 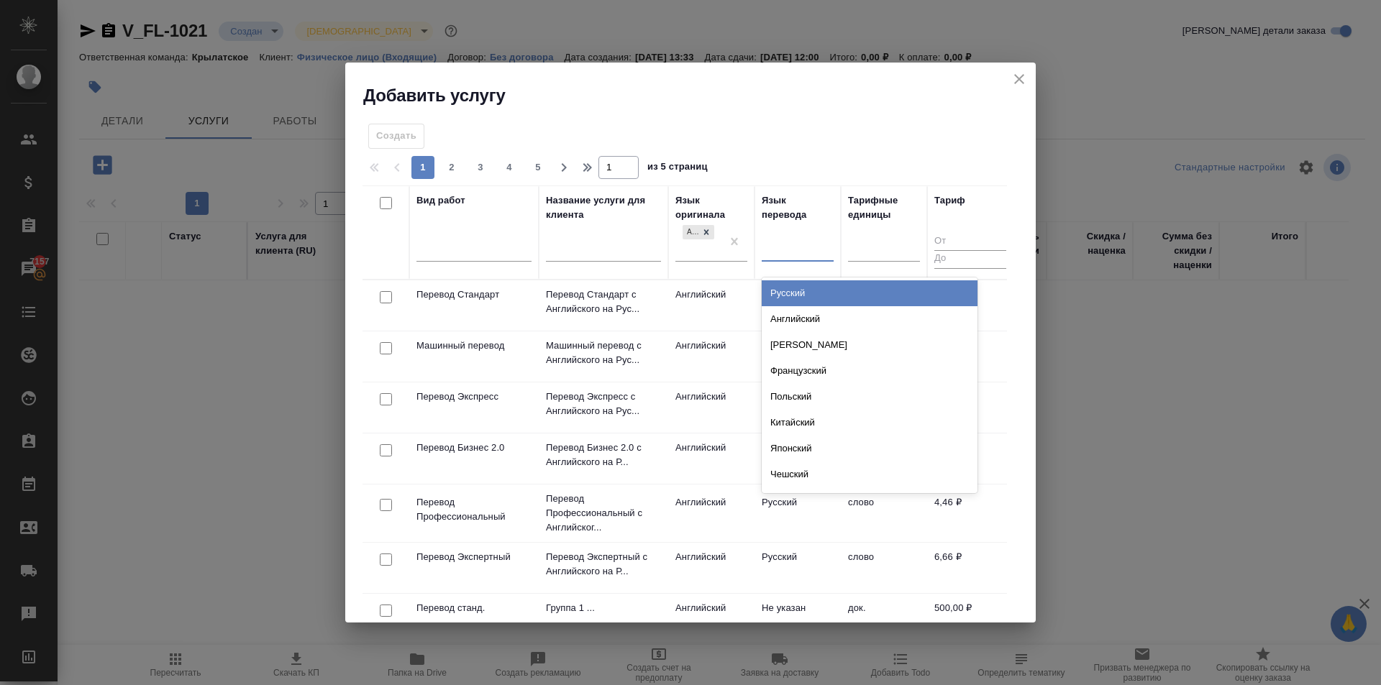 I want to click on button: 3, so click(x=480, y=168).